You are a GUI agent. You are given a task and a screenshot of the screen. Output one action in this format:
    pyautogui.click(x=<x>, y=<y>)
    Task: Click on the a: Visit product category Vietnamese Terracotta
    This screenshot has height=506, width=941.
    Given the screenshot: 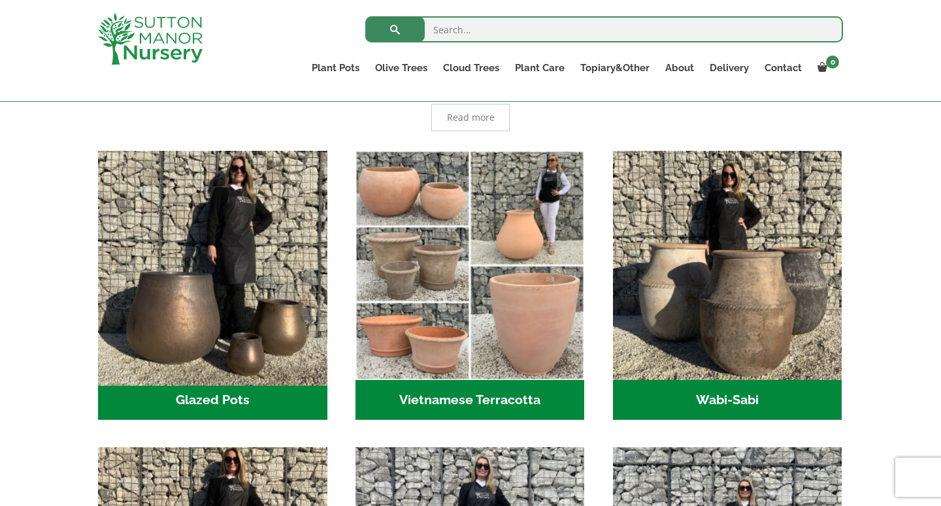 What is the action you would take?
    pyautogui.click(x=470, y=285)
    